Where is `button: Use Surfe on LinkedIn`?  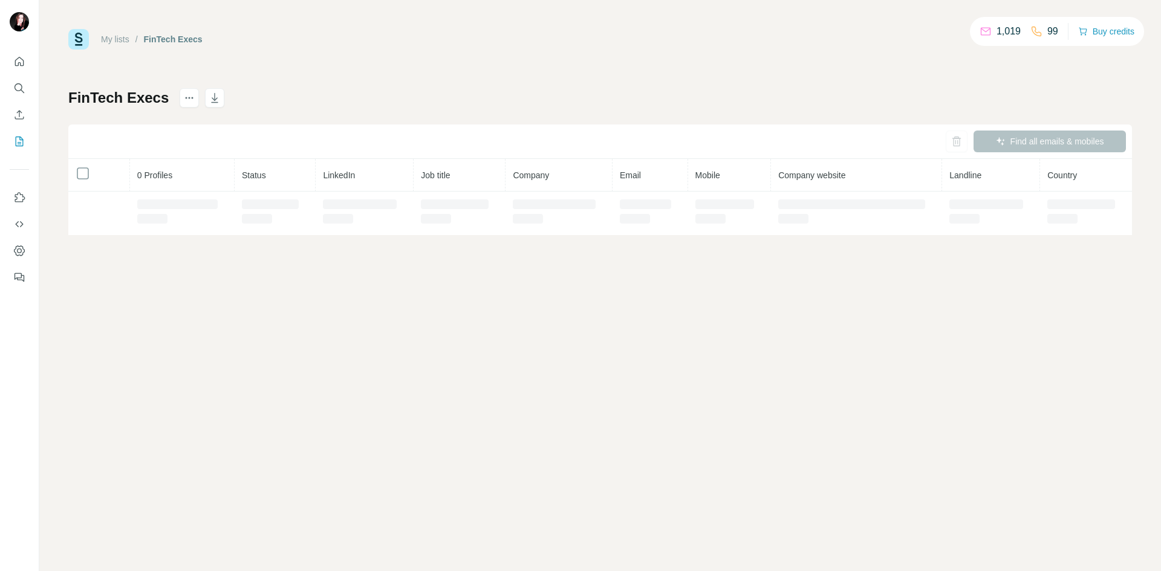
button: Use Surfe on LinkedIn is located at coordinates (19, 198).